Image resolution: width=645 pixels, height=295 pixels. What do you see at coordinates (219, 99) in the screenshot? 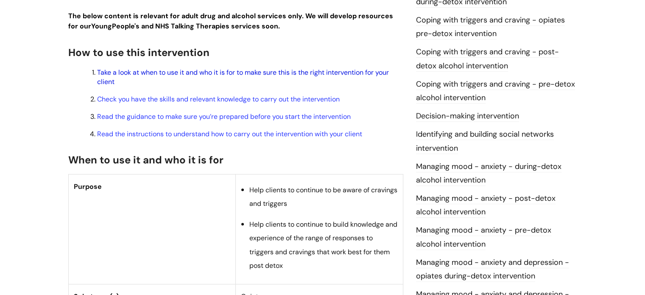
I see `a: Check you have the skills and relevant knowledge to carry out the intervention` at bounding box center [219, 99].